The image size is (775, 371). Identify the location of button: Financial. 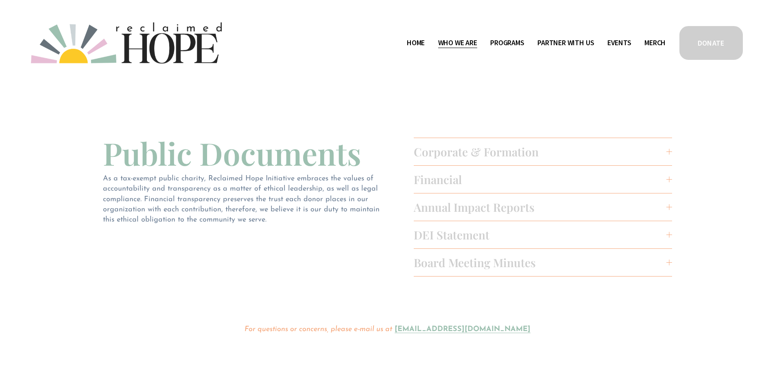
(543, 179).